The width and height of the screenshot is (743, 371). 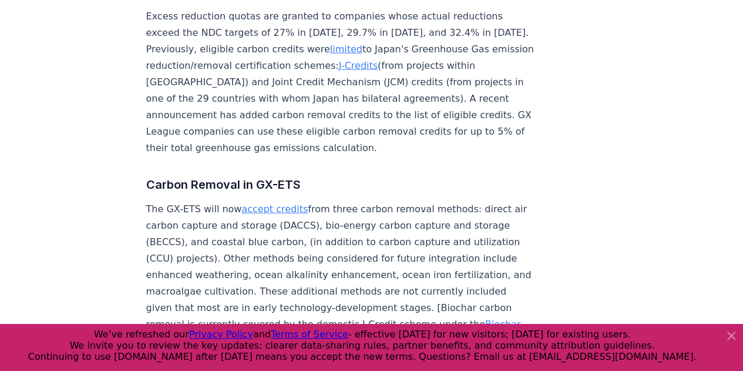 I want to click on a: J-Credits, so click(x=358, y=65).